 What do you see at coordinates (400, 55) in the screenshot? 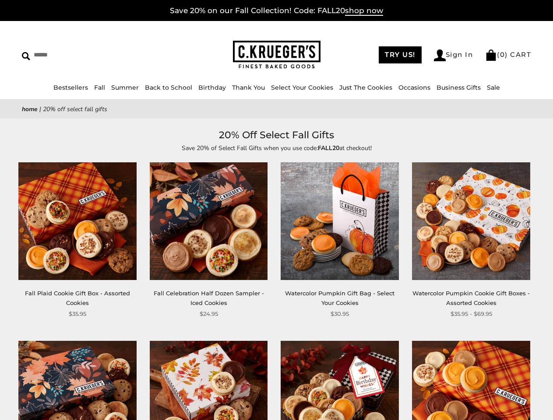
I see `a: TRY US!` at bounding box center [400, 55].